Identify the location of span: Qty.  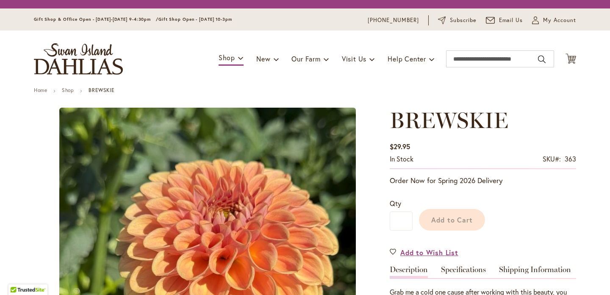
(395, 203).